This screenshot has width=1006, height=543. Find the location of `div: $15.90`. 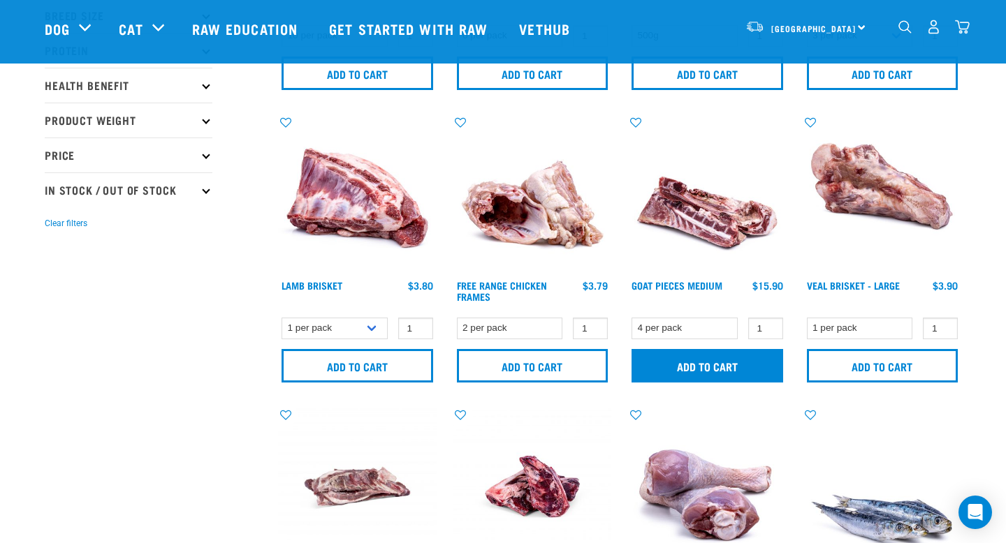

div: $15.90 is located at coordinates (768, 286).